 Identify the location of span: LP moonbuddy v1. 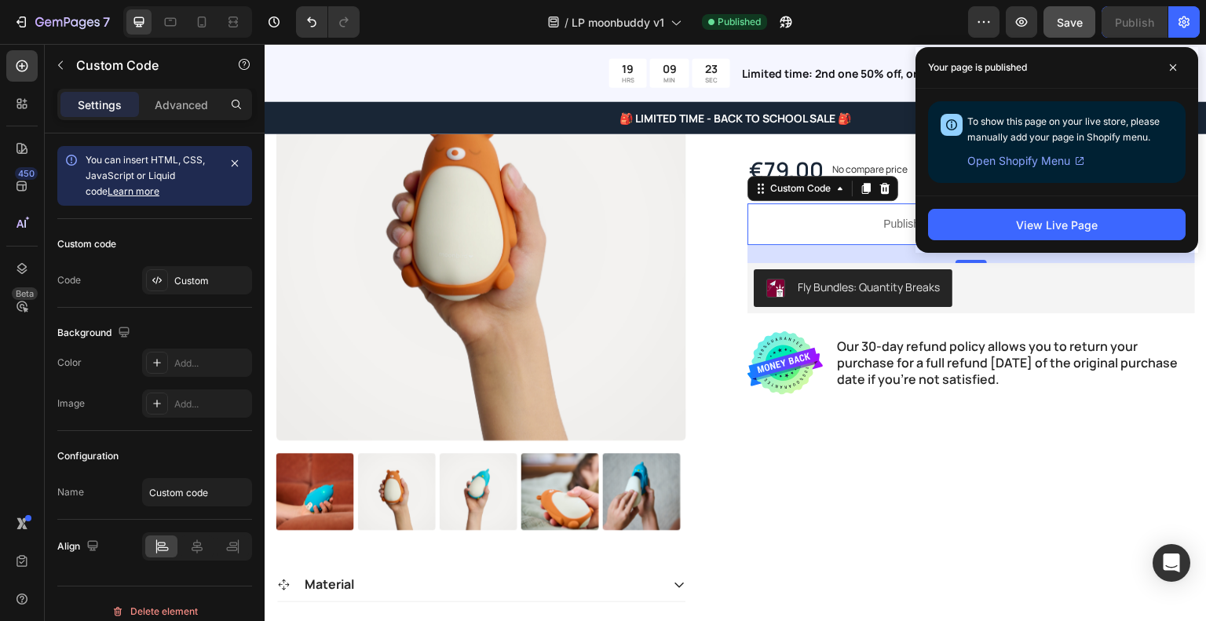
(618, 22).